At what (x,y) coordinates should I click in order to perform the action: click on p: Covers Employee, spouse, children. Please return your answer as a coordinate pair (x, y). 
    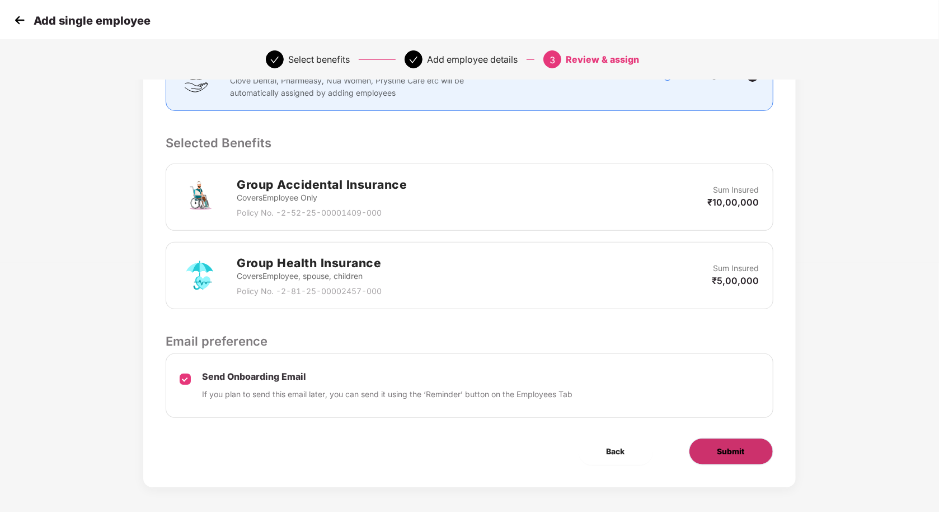
    Looking at the image, I should click on (309, 276).